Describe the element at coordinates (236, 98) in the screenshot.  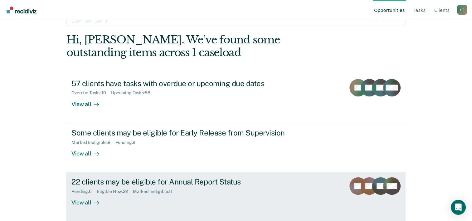
I see `a: 57 clients have tasks with overdue or upcoming due datesOverdue Tasks:10Upcoming Tasks:58View all` at that location.